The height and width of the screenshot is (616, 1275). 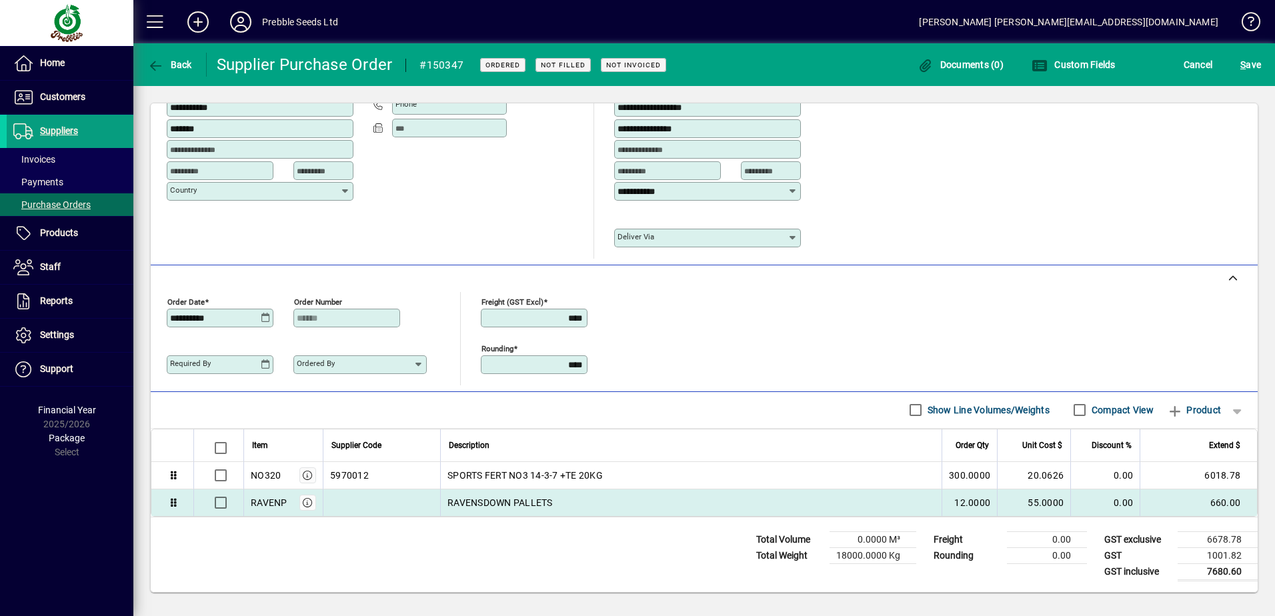 I want to click on button: Cancel, so click(x=1198, y=65).